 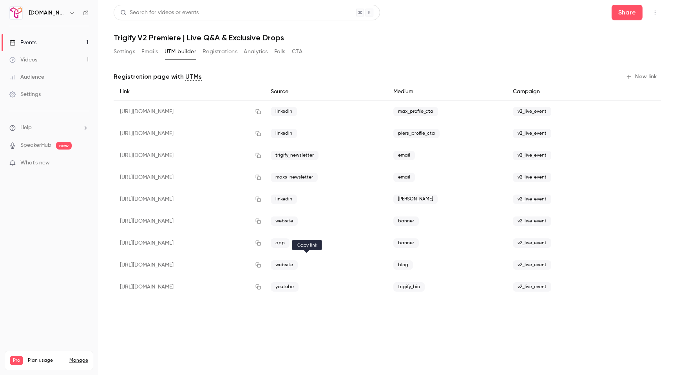 What do you see at coordinates (194, 77) in the screenshot?
I see `a: UTMs` at bounding box center [194, 77].